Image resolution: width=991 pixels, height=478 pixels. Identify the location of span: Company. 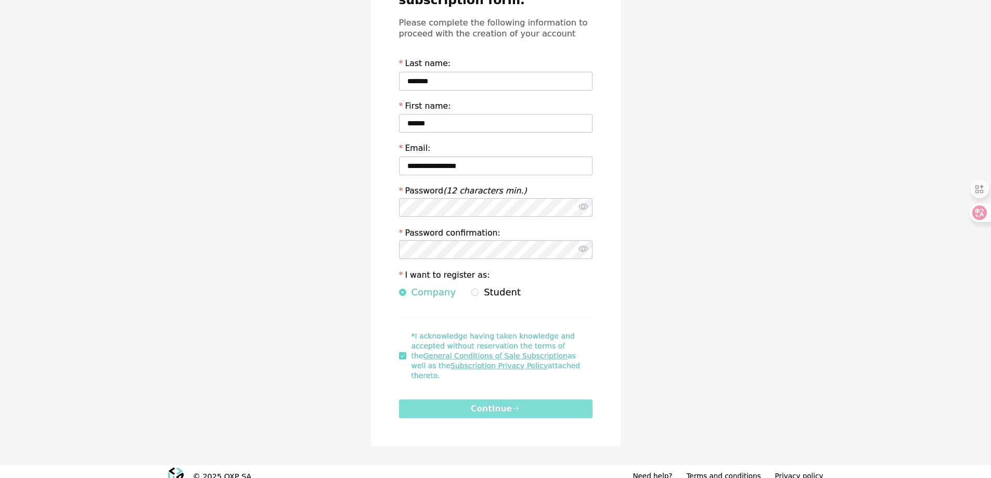
(431, 292).